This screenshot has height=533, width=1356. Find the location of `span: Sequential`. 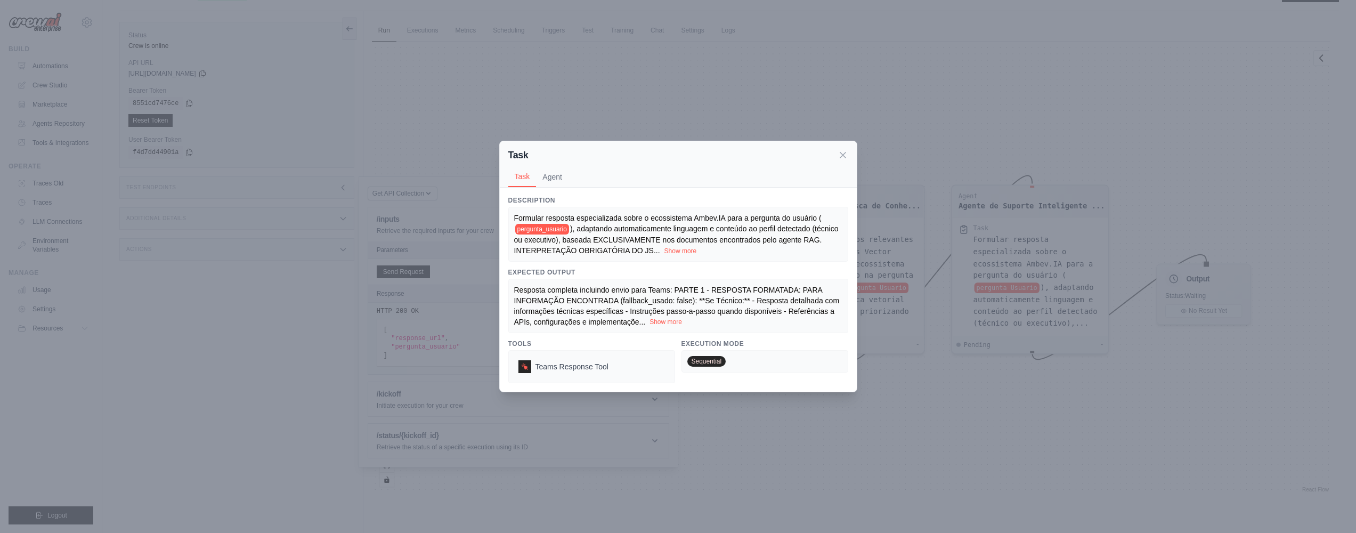

span: Sequential is located at coordinates (707, 361).